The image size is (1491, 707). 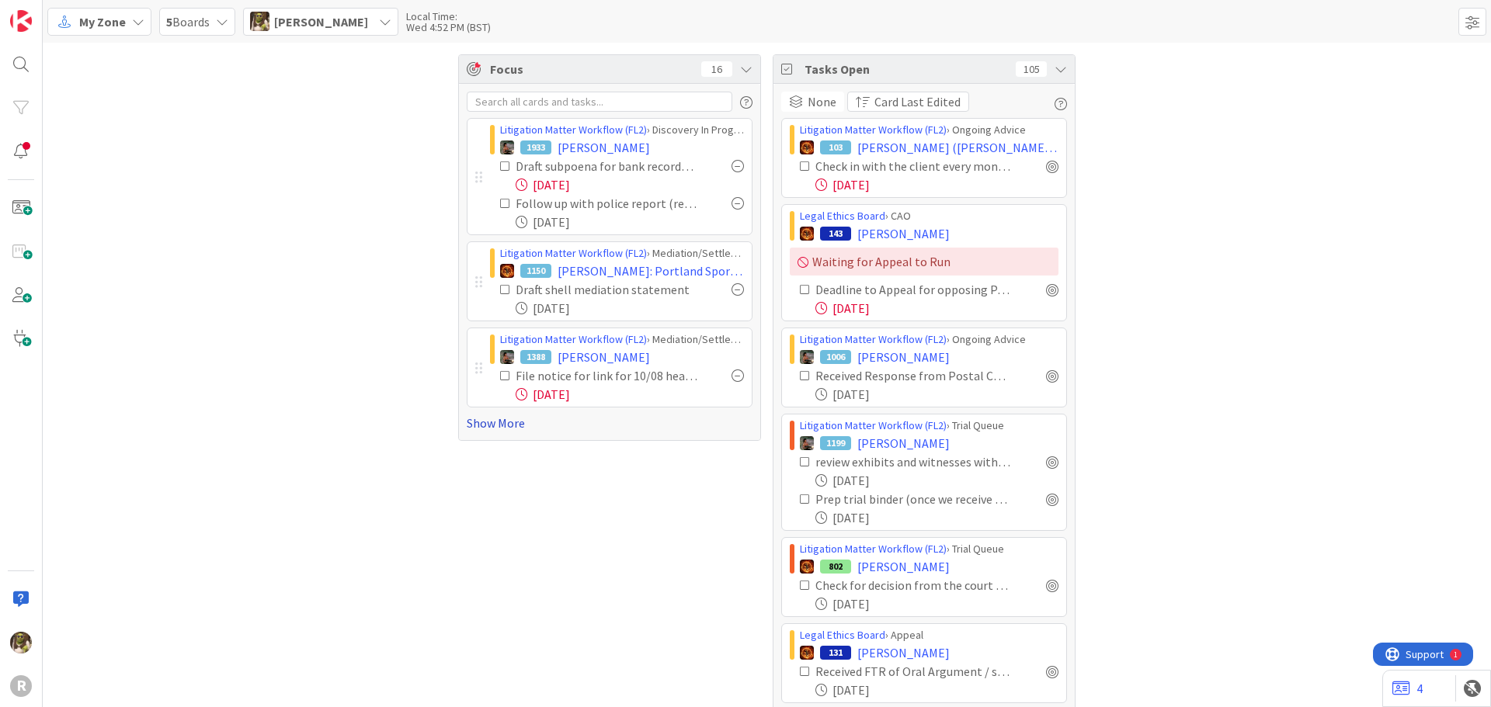 I want to click on div: 1933, so click(x=536, y=148).